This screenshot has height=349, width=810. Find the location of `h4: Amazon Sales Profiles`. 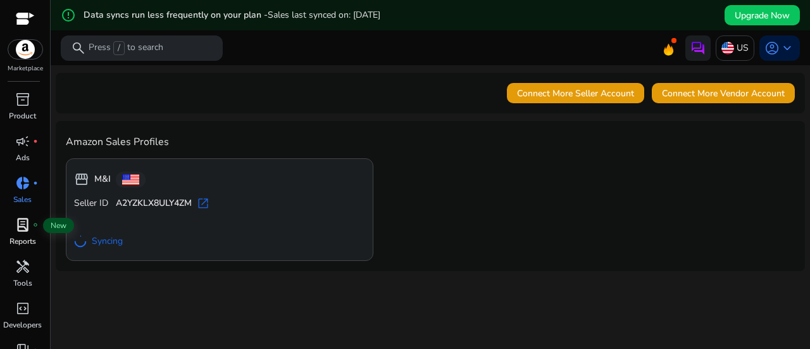

h4: Amazon Sales Profiles is located at coordinates (431, 142).